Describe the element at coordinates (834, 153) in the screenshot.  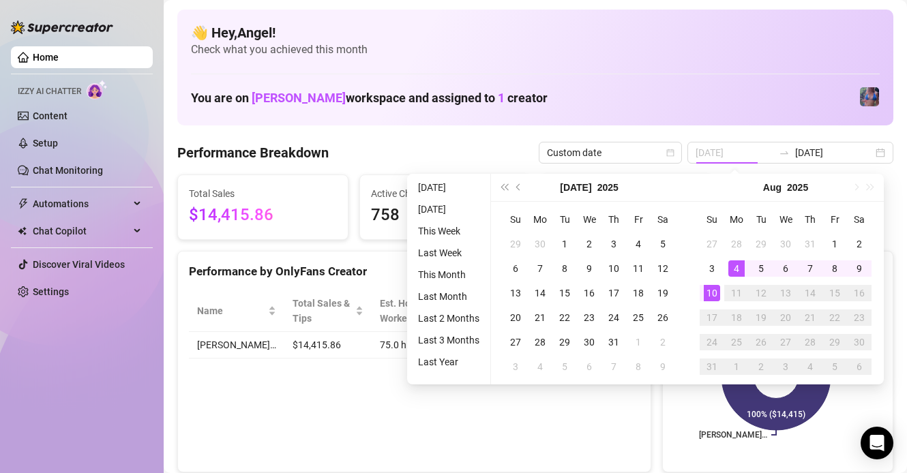
I see `input: End date` at that location.